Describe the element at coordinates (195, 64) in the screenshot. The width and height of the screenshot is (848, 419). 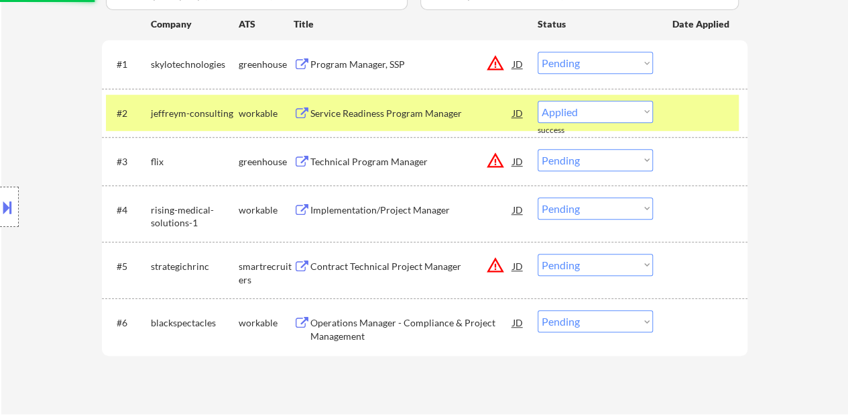
I see `div: skylotechnologies` at that location.